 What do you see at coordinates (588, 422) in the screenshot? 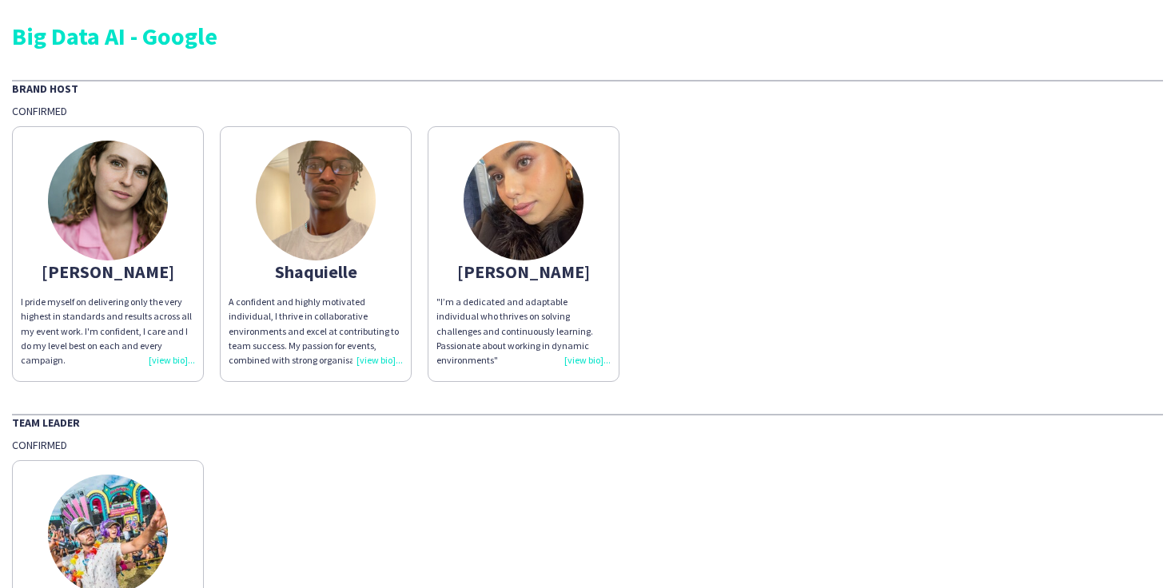
I see `div: Team Leader` at bounding box center [588, 422].